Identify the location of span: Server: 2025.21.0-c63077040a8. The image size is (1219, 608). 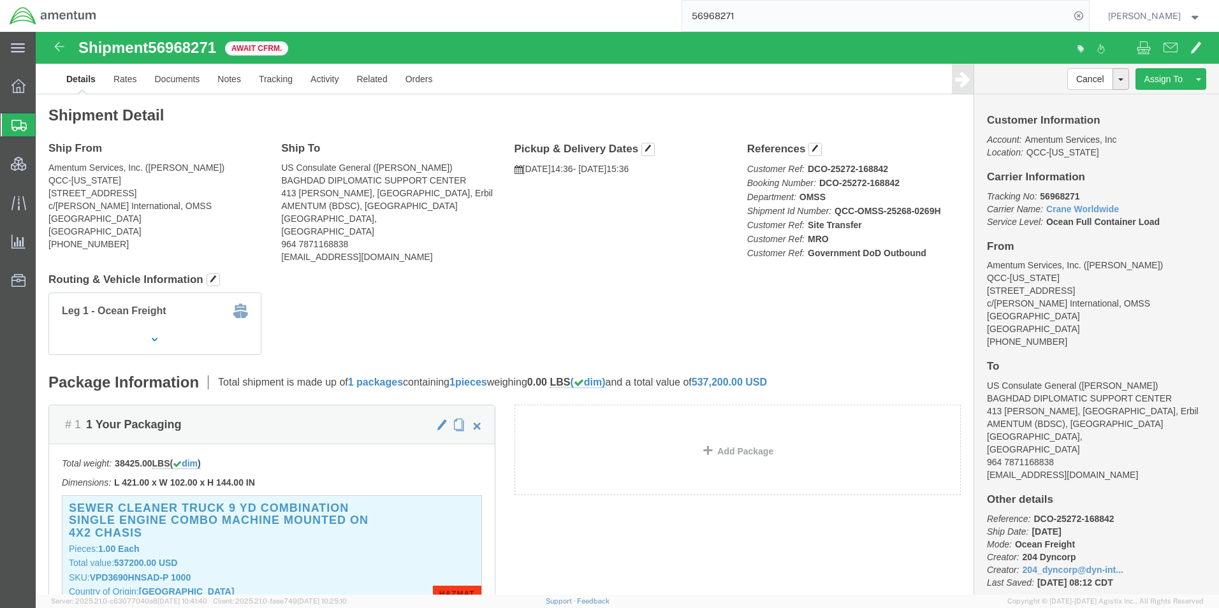
(129, 601).